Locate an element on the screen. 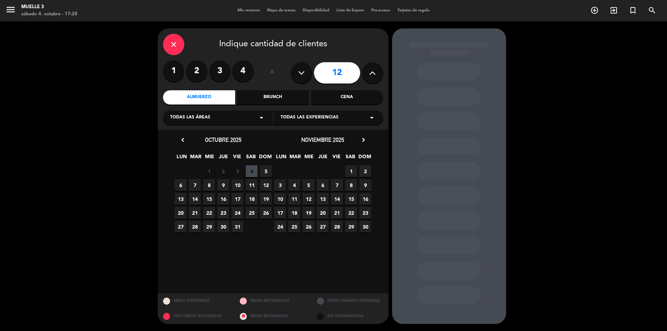  i: close is located at coordinates (174, 44).